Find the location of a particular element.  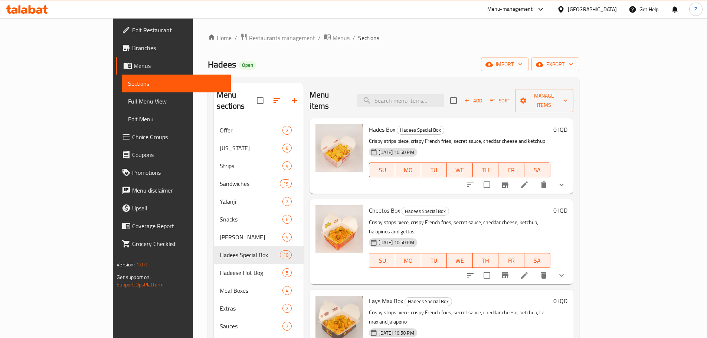

div: Strips4 is located at coordinates (259, 166).